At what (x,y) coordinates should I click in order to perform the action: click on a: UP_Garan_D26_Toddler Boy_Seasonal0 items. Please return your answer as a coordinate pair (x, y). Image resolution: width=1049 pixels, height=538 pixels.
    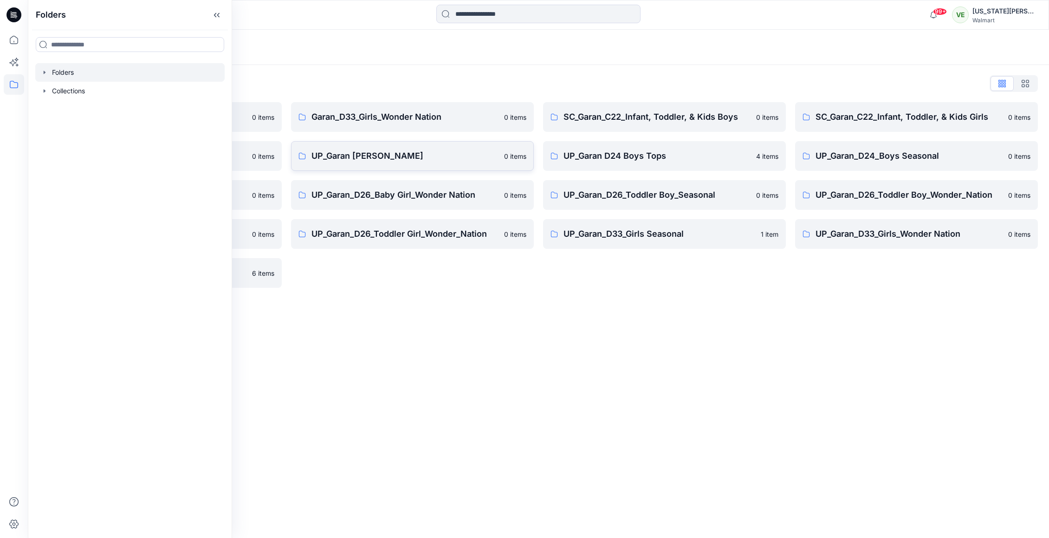
    Looking at the image, I should click on (664, 195).